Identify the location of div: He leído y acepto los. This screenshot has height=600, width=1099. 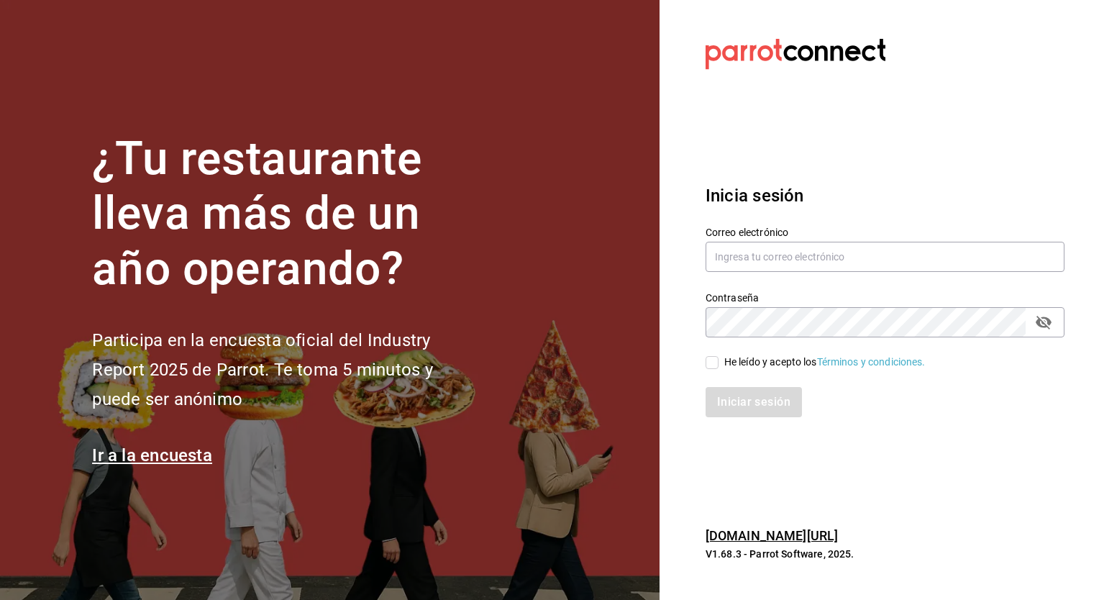
(825, 362).